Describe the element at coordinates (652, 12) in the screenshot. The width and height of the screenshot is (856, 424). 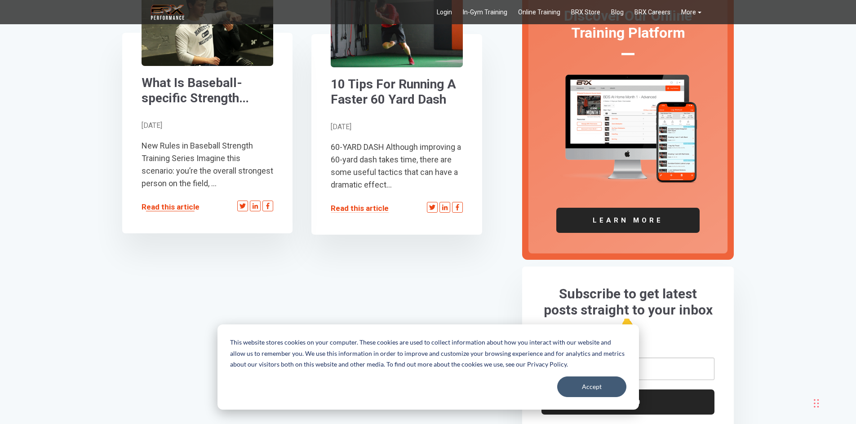
I see `a: BRX Careers` at that location.